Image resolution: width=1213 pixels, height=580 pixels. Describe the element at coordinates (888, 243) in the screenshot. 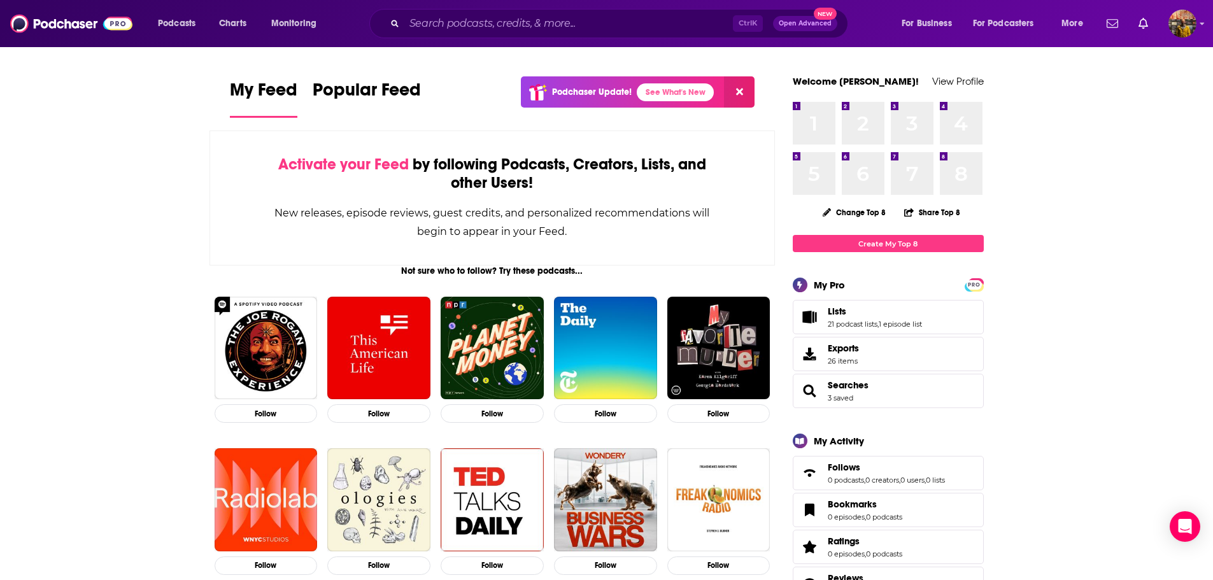

I see `a: Create My Top 8` at that location.